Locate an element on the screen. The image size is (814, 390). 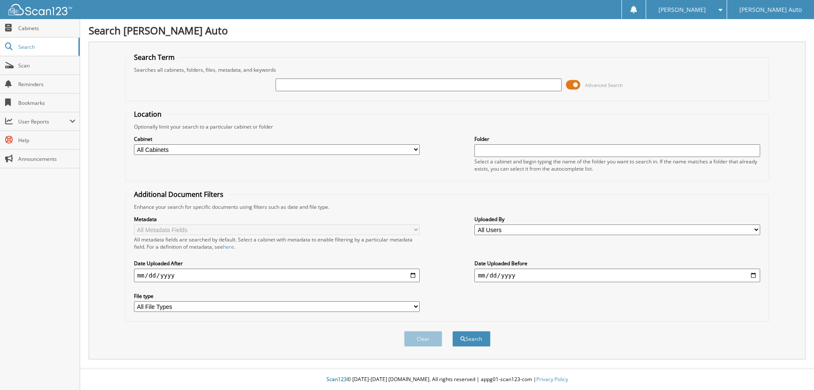
span: Help is located at coordinates (47, 140).